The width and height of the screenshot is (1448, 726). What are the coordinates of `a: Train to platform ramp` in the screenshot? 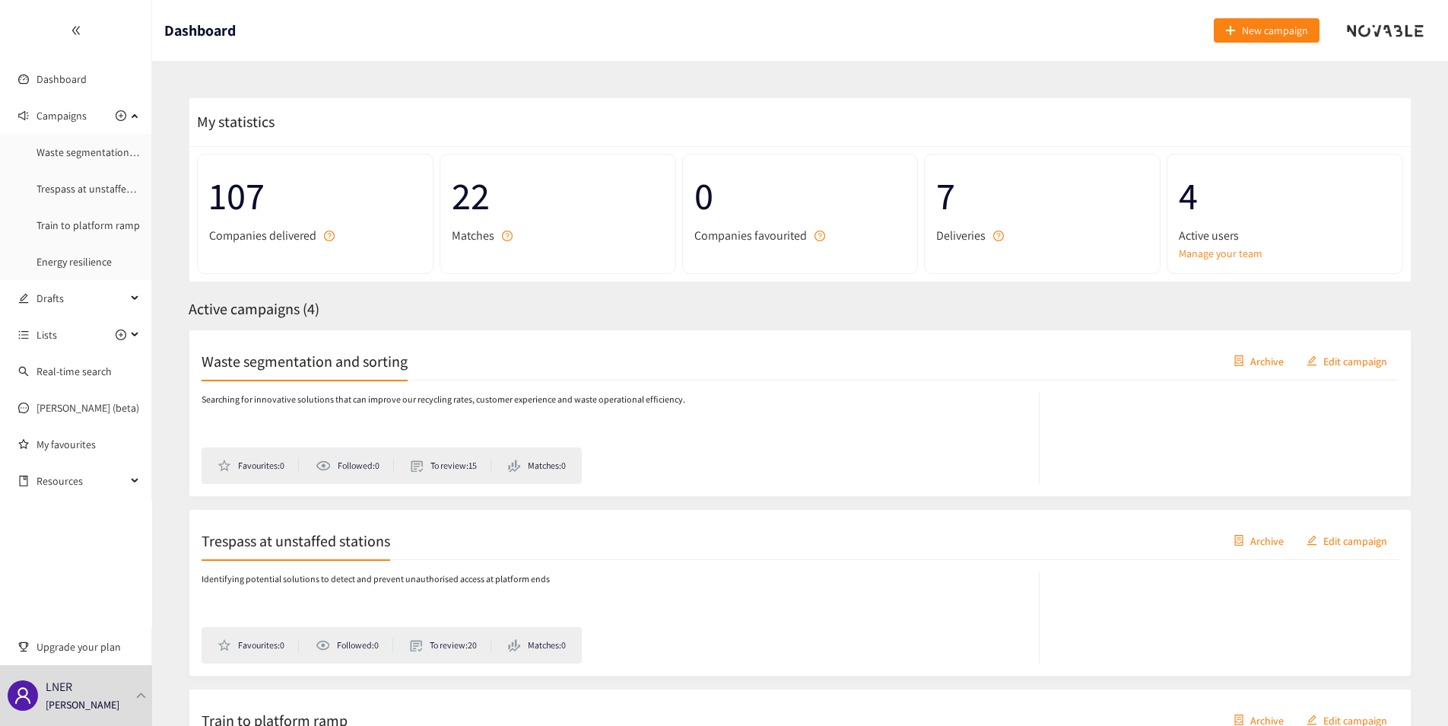 It's located at (88, 225).